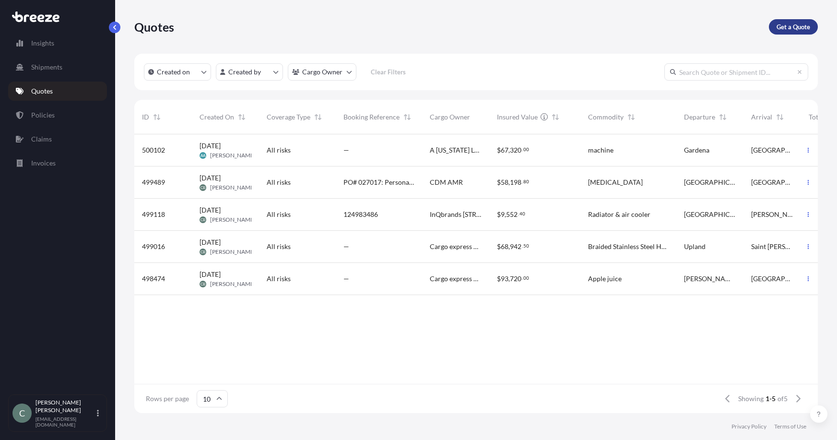  What do you see at coordinates (526, 246) in the screenshot?
I see `span: 50` at bounding box center [526, 246].